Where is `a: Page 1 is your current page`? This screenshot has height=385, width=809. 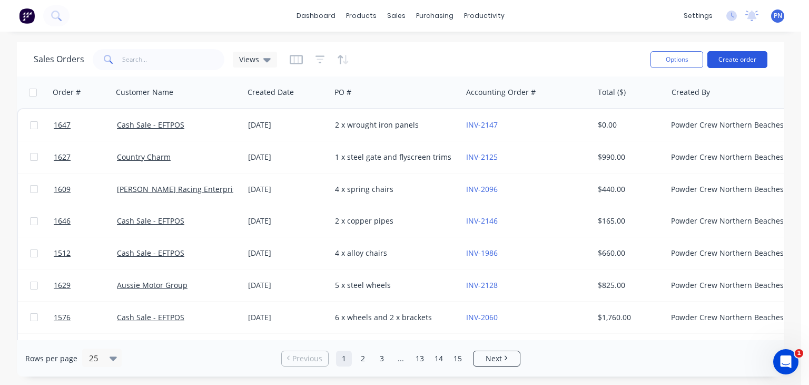 a: Page 1 is your current page is located at coordinates (344, 358).